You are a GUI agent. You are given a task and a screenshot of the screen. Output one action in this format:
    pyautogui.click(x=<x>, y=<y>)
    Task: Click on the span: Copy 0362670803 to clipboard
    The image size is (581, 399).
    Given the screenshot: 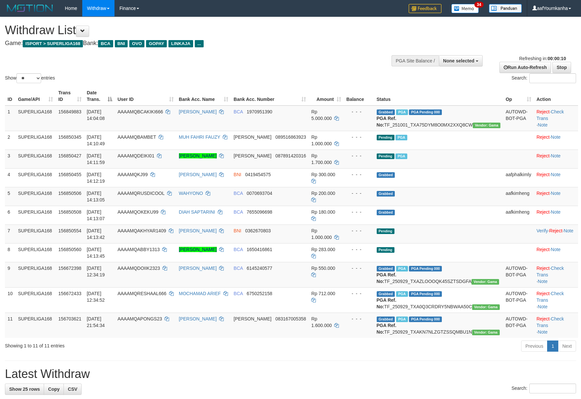 What is the action you would take?
    pyautogui.click(x=258, y=231)
    